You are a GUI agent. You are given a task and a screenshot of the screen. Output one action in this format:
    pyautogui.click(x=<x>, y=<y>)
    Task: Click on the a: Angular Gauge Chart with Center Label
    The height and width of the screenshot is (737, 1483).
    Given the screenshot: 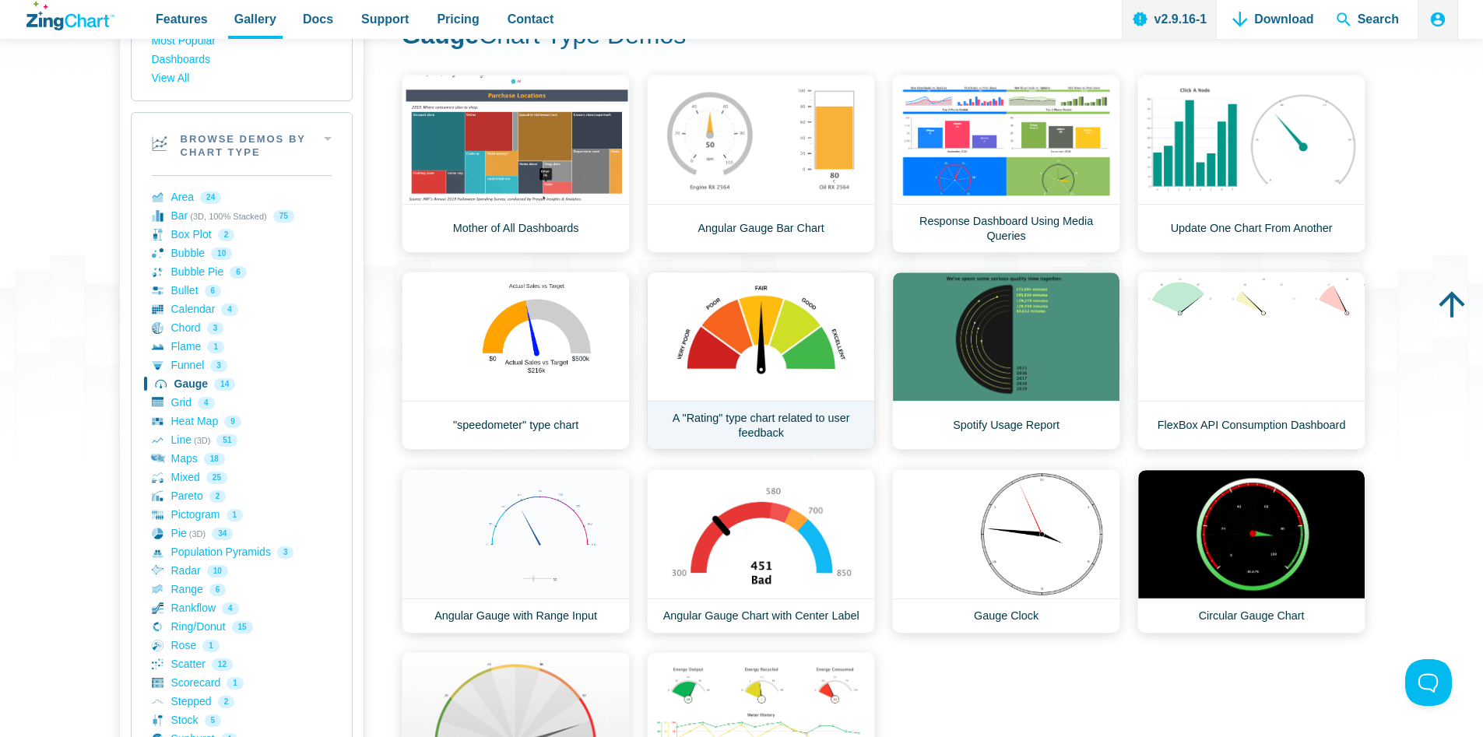 What is the action you would take?
    pyautogui.click(x=760, y=551)
    